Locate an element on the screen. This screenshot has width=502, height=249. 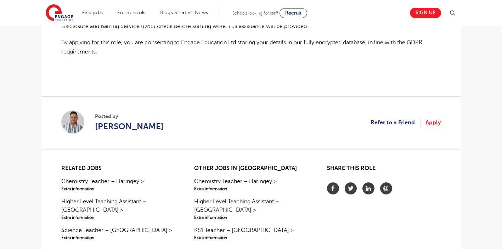
a: Refer to a Friend is located at coordinates (395, 122).